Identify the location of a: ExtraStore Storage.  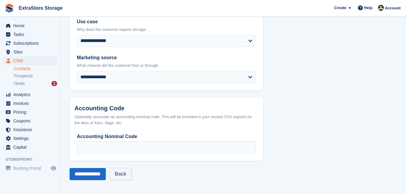
(41, 8).